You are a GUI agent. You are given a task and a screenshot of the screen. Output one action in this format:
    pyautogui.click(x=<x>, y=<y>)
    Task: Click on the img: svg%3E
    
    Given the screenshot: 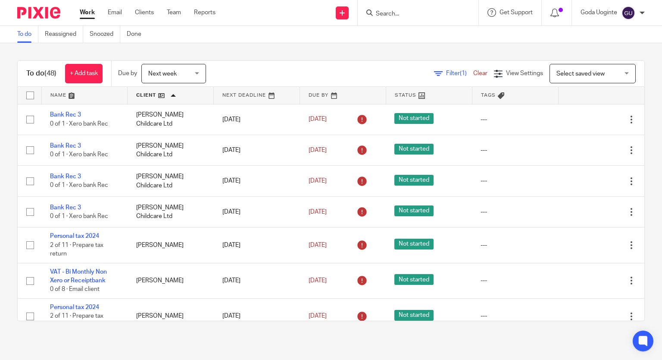 What is the action you would take?
    pyautogui.click(x=629, y=13)
    